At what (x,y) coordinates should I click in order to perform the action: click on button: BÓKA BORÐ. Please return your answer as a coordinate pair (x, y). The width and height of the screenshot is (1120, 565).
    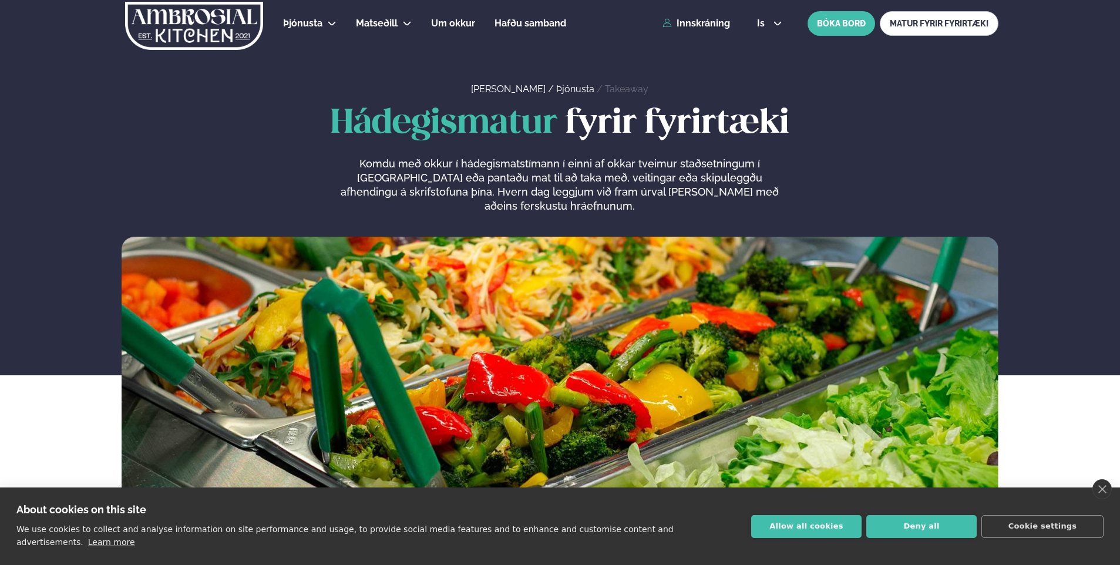
    Looking at the image, I should click on (841, 23).